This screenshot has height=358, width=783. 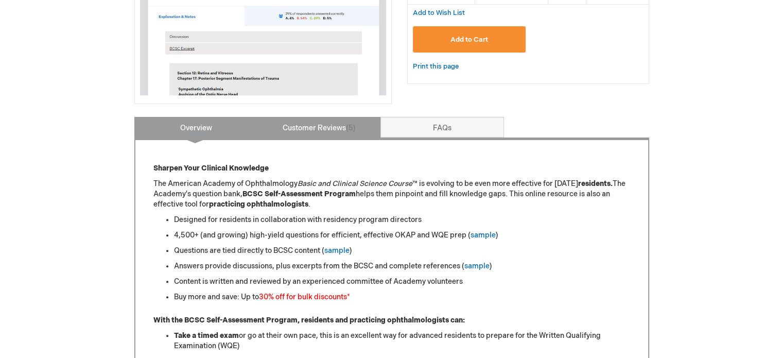 I want to click on li: Buy more and save: Up to, so click(x=402, y=297).